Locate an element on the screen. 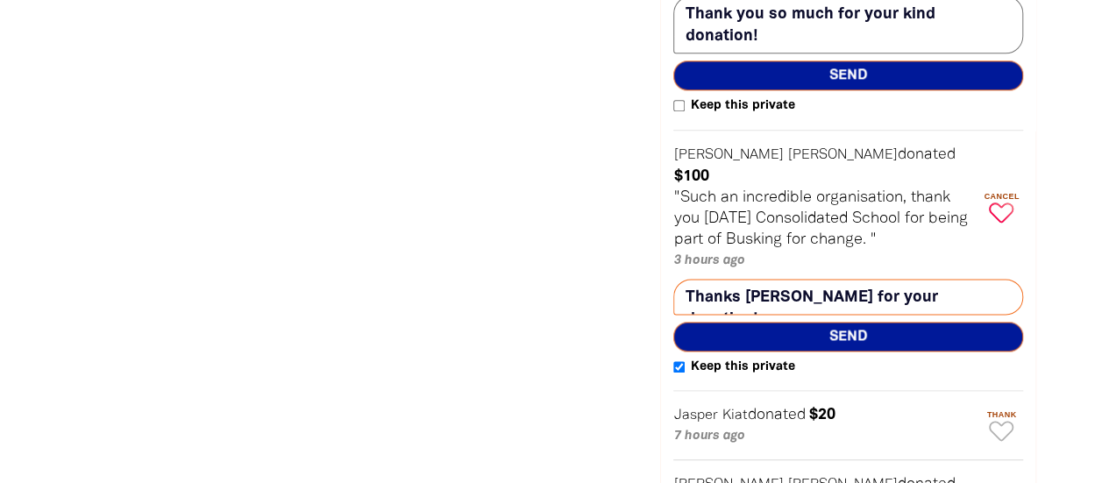 The image size is (1109, 483). em: $100 is located at coordinates (691, 176).